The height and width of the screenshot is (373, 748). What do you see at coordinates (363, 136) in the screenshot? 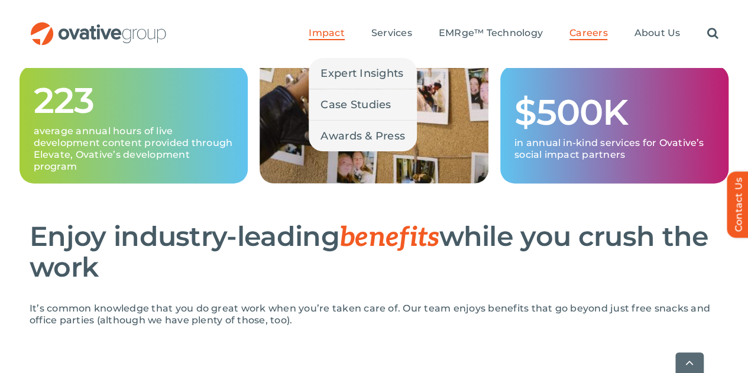
I see `a: Awards & Press` at bounding box center [363, 136].